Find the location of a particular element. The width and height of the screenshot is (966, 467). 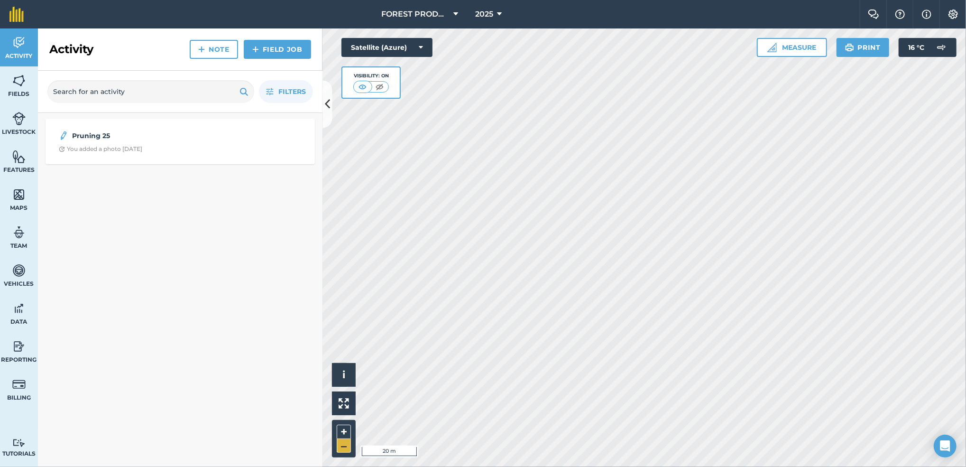

span: 16 ° C is located at coordinates (916, 47).